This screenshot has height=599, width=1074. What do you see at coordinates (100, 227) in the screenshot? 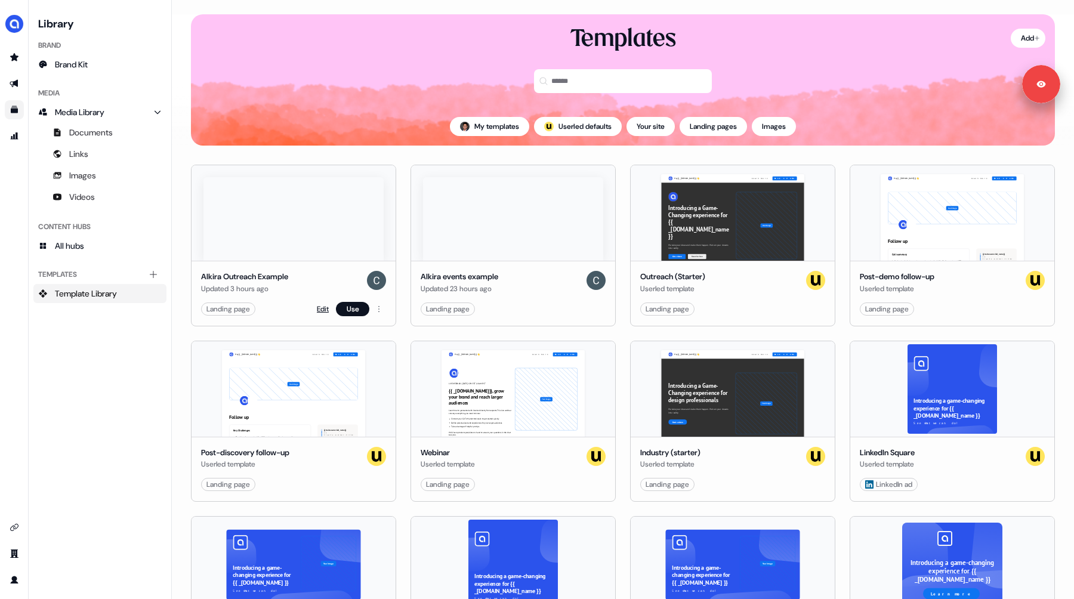
I see `div: Content Hubs` at bounding box center [100, 227].